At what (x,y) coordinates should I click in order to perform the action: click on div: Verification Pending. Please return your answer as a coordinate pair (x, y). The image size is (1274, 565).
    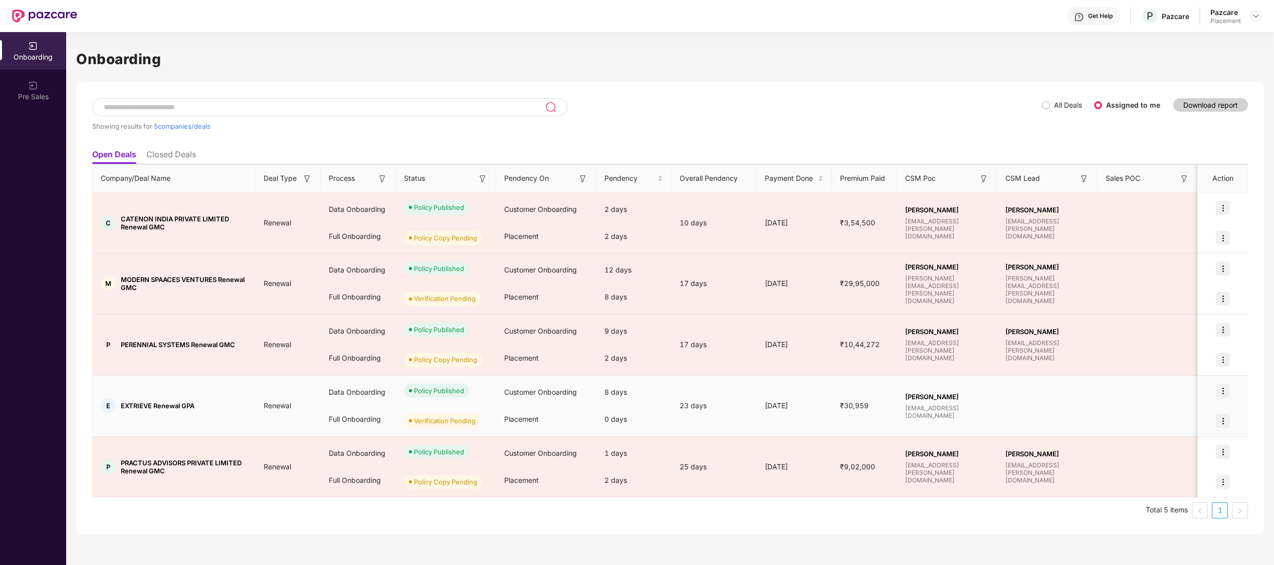
    Looking at the image, I should click on (444, 421).